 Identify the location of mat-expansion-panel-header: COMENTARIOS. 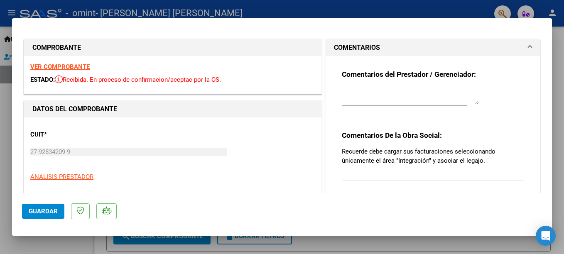
(433, 48).